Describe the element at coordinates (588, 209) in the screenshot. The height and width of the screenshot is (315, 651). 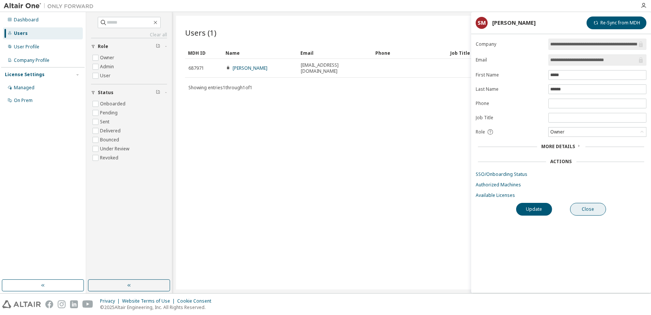
I see `button: Close` at that location.